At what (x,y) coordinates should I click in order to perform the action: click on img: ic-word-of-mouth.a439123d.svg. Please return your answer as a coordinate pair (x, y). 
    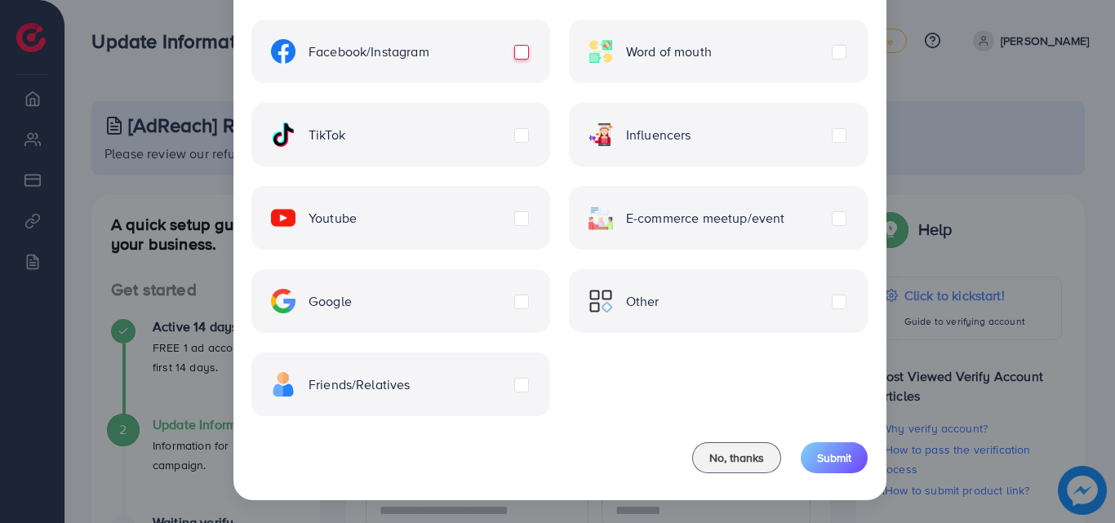
    Looking at the image, I should click on (601, 51).